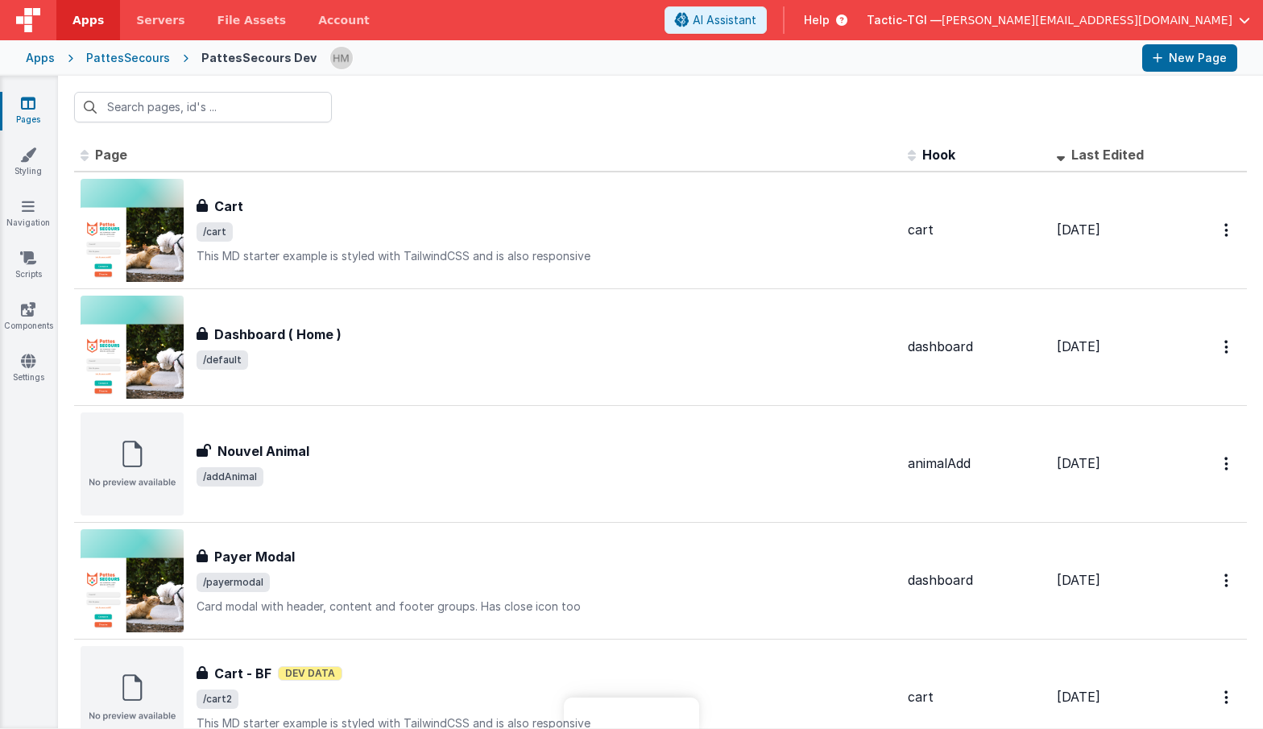  Describe the element at coordinates (1107, 155) in the screenshot. I see `span: Last Edited` at that location.